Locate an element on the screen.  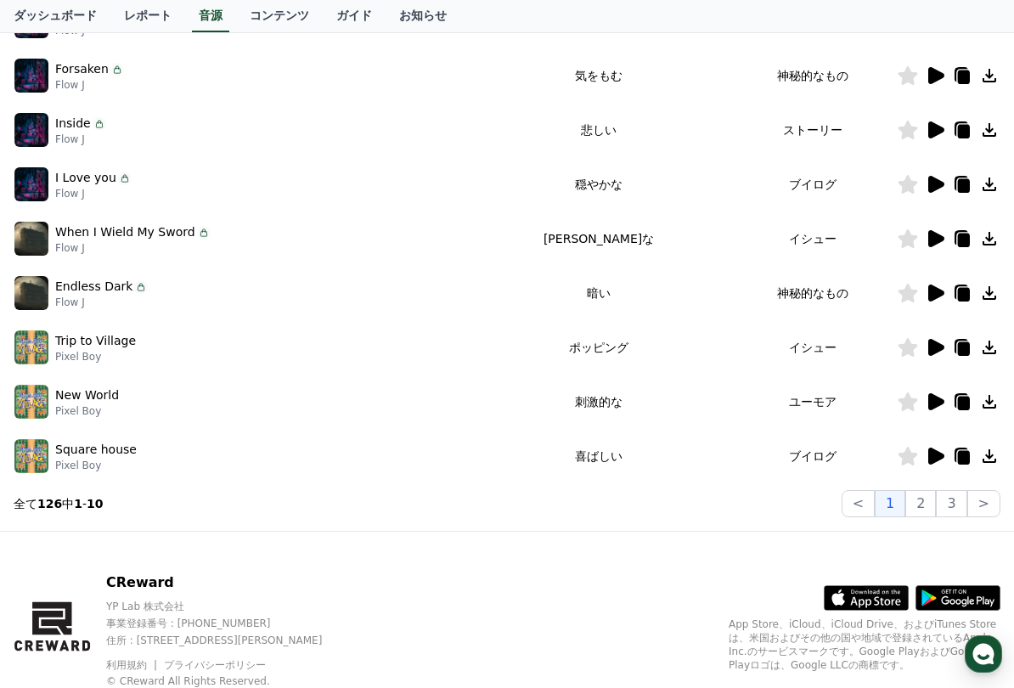
button: 2 is located at coordinates (920, 503).